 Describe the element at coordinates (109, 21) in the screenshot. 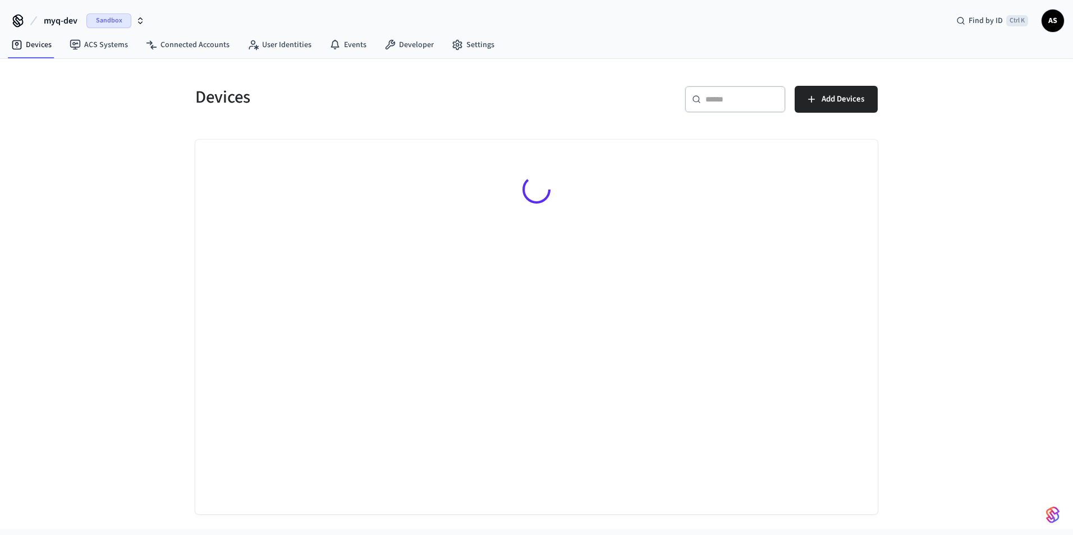

I see `span: Sandbox` at that location.